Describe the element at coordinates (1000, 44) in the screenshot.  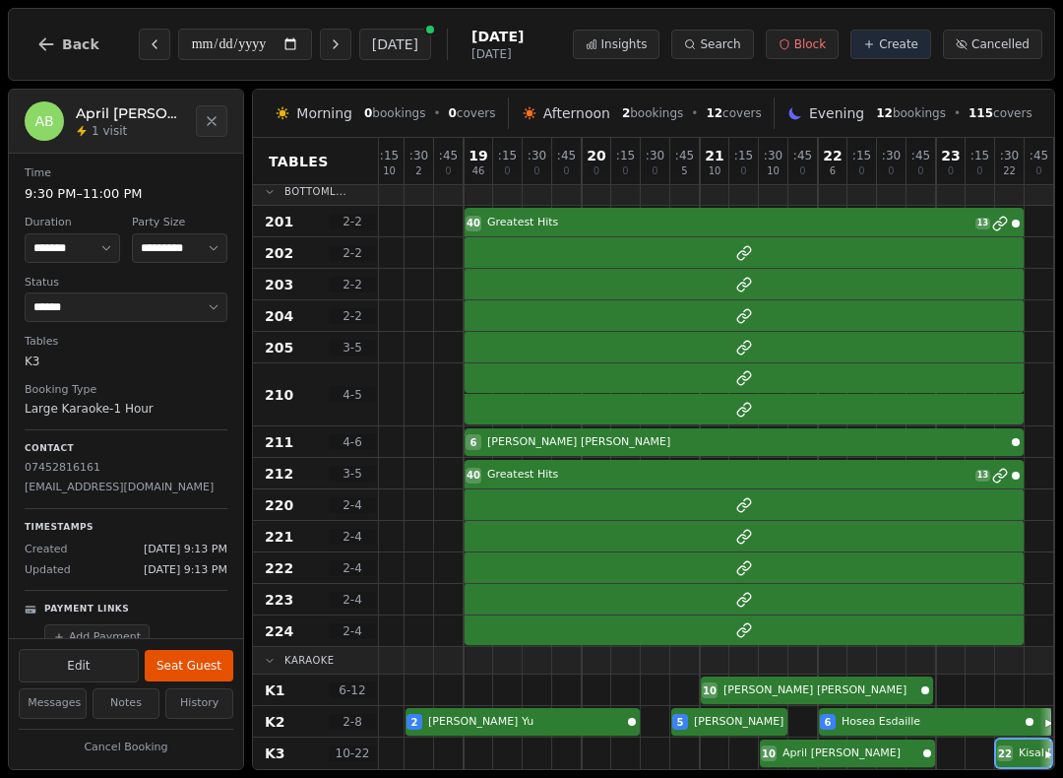
I see `span: Cancelled` at that location.